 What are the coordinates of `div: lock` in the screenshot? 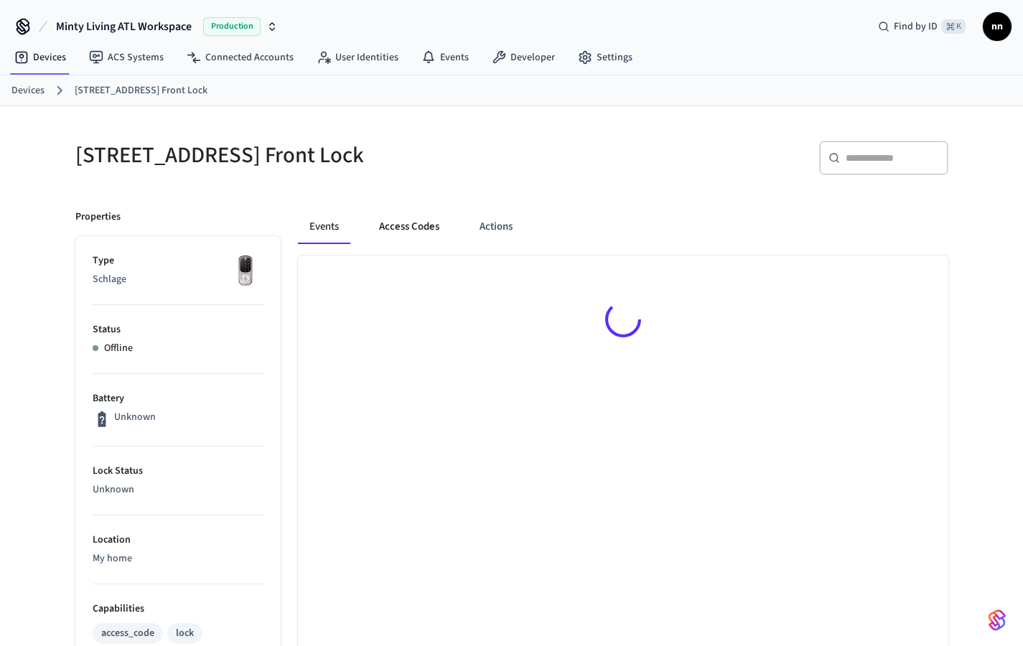 It's located at (185, 633).